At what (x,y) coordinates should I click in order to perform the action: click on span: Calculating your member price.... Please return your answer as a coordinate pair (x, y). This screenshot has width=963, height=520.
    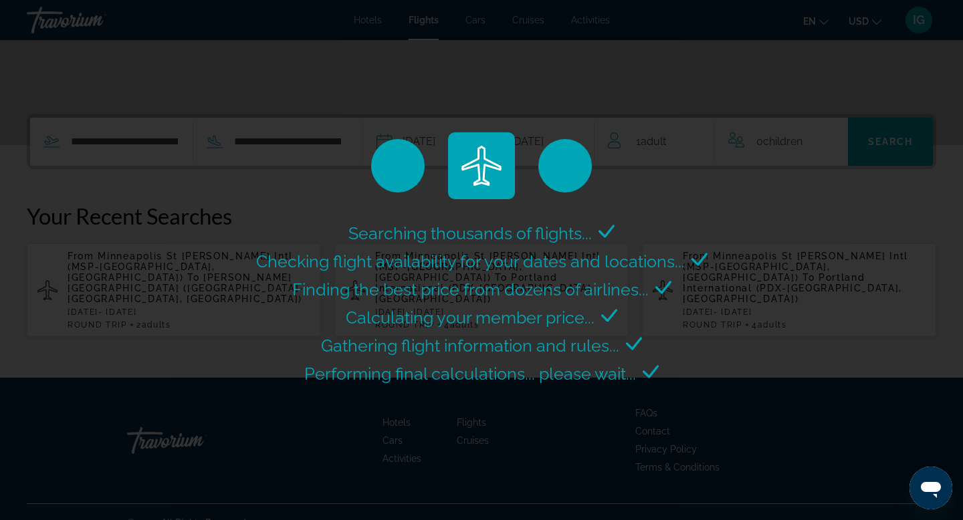
    Looking at the image, I should click on (470, 318).